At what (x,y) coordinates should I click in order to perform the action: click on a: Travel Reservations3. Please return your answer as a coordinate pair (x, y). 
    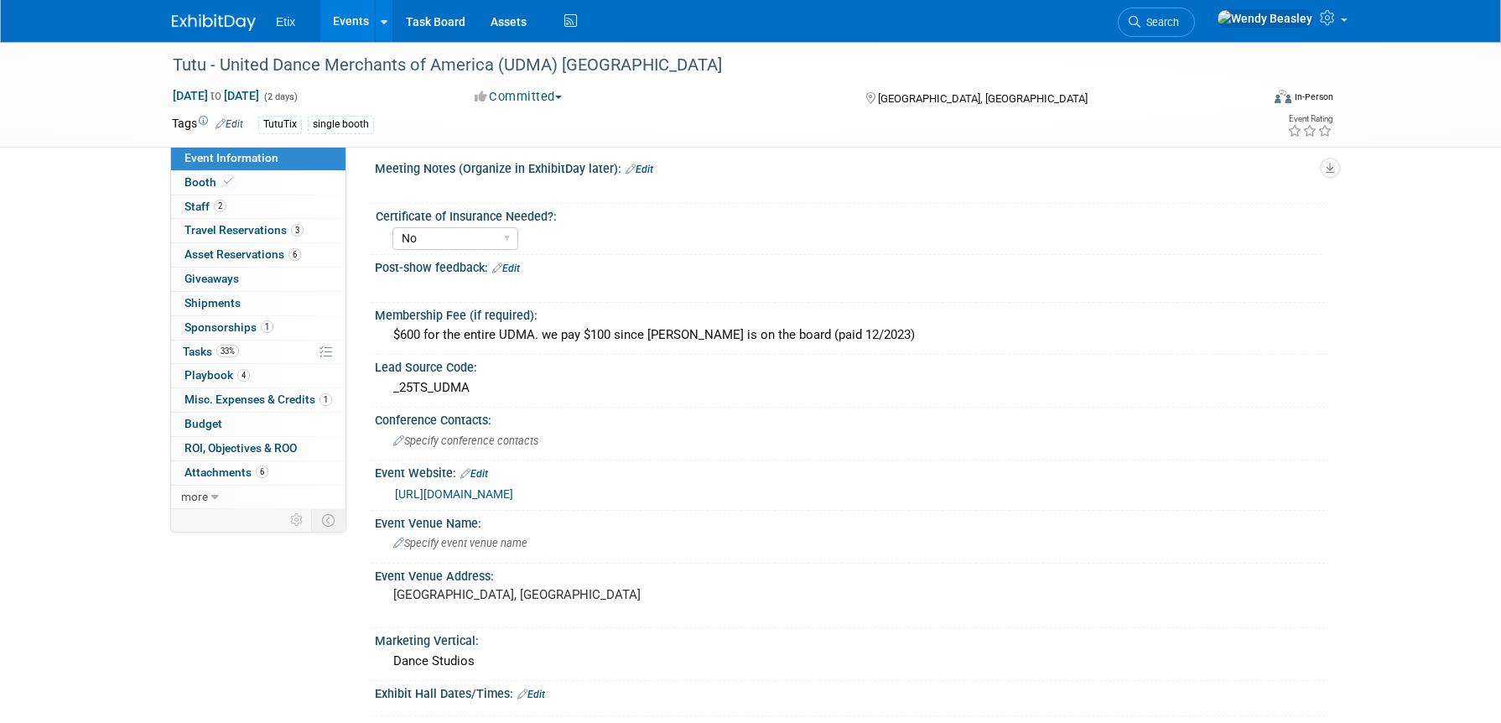
    Looking at the image, I should click on (258, 231).